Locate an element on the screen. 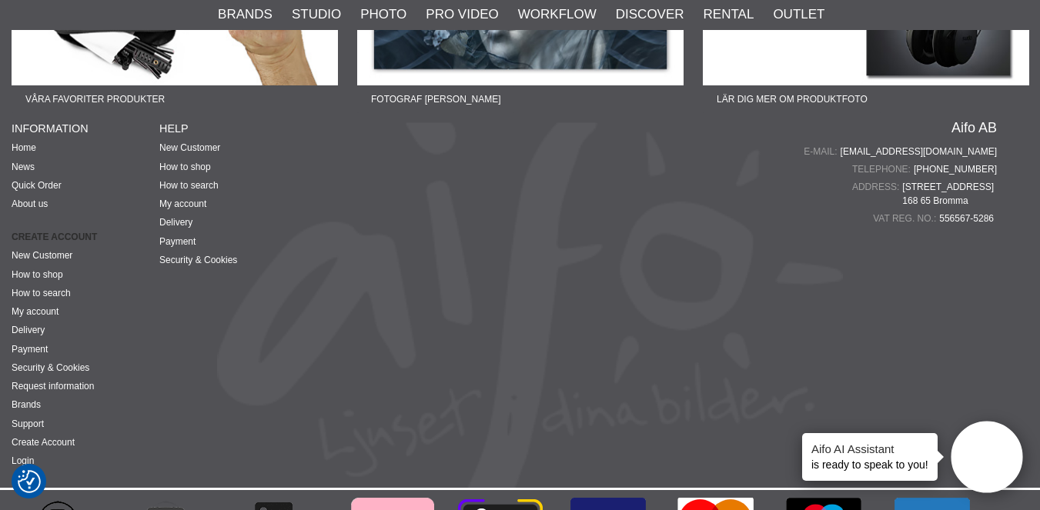  a: Create Account is located at coordinates (43, 443).